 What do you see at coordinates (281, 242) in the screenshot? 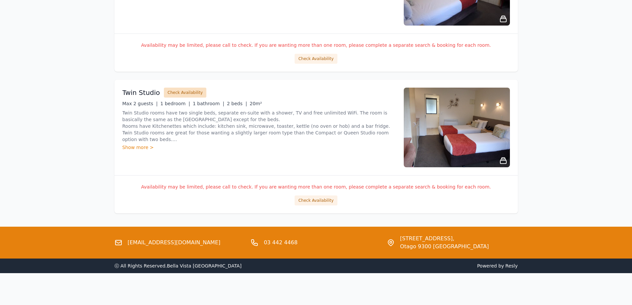
I see `a: 03 442 4468` at bounding box center [281, 242].